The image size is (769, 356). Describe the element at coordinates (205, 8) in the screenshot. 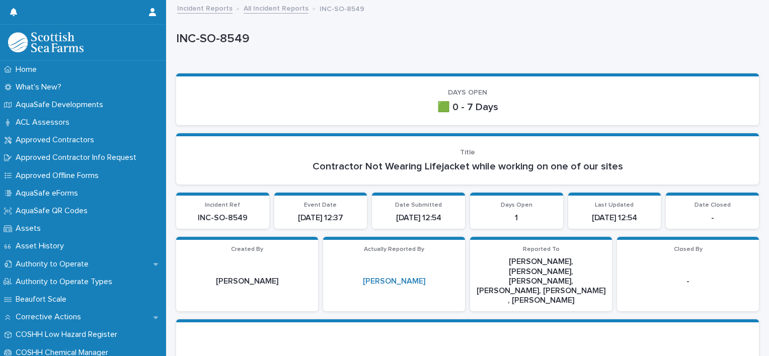

I see `a: Incident Reports` at that location.